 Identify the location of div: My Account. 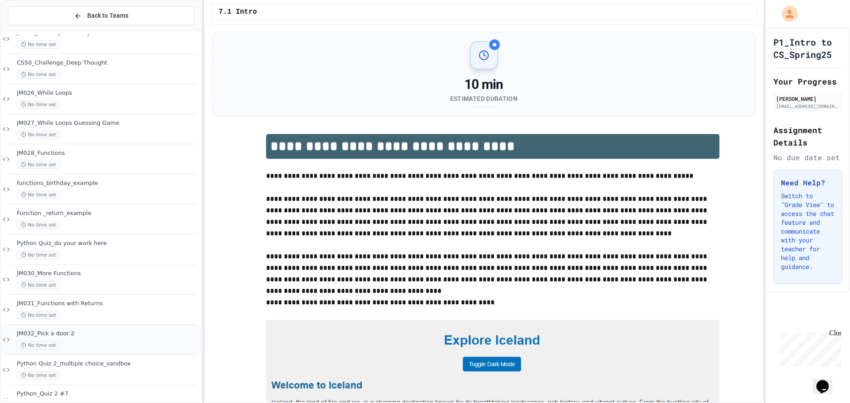
(786, 14).